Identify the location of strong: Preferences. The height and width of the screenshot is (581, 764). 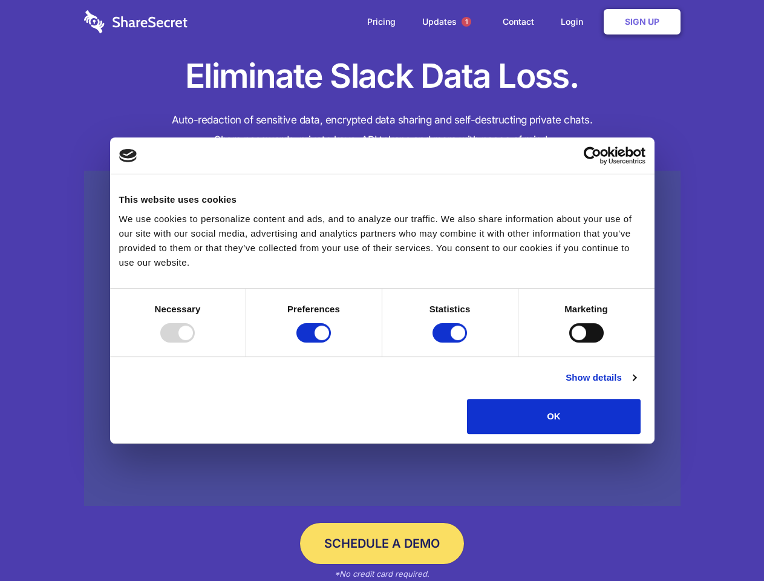
(313, 309).